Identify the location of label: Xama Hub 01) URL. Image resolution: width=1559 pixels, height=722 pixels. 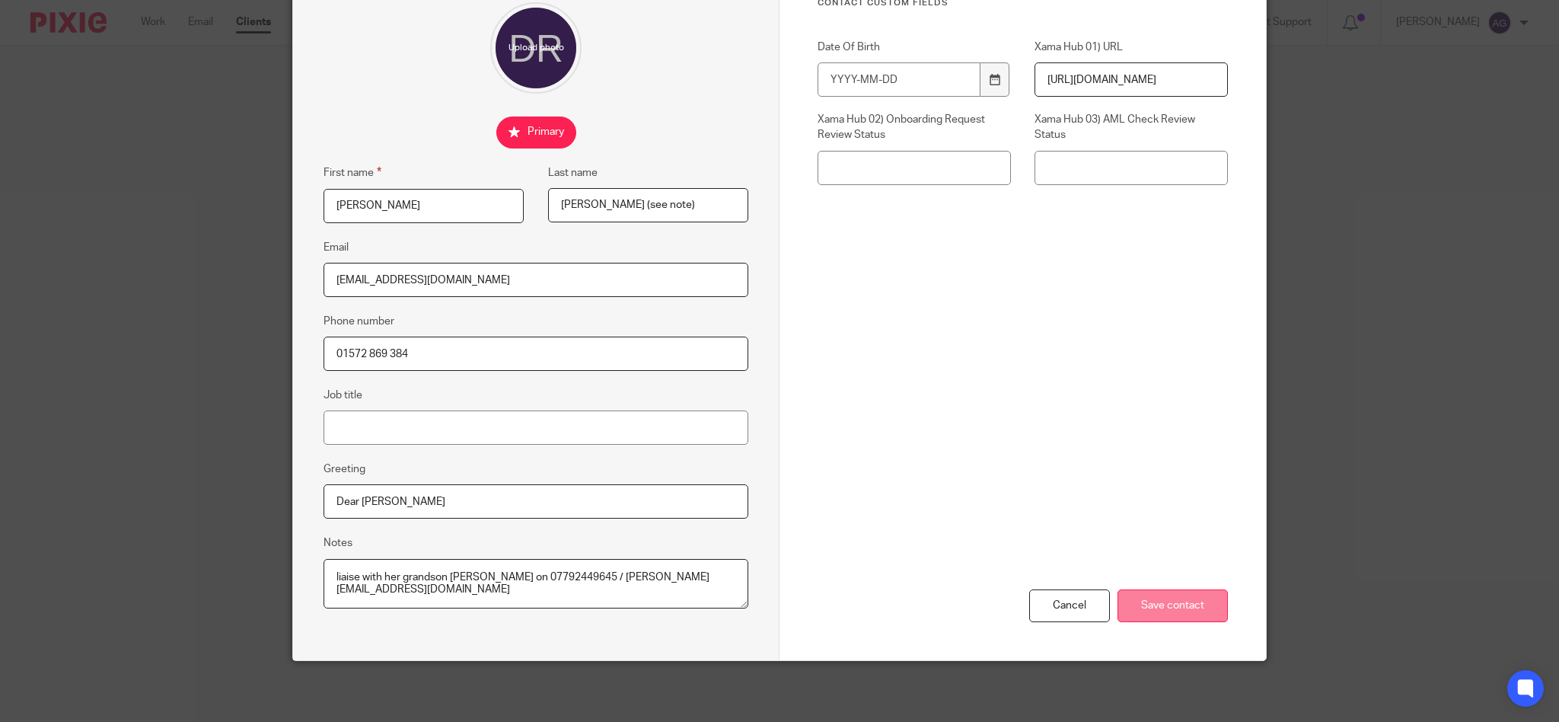
(1132, 47).